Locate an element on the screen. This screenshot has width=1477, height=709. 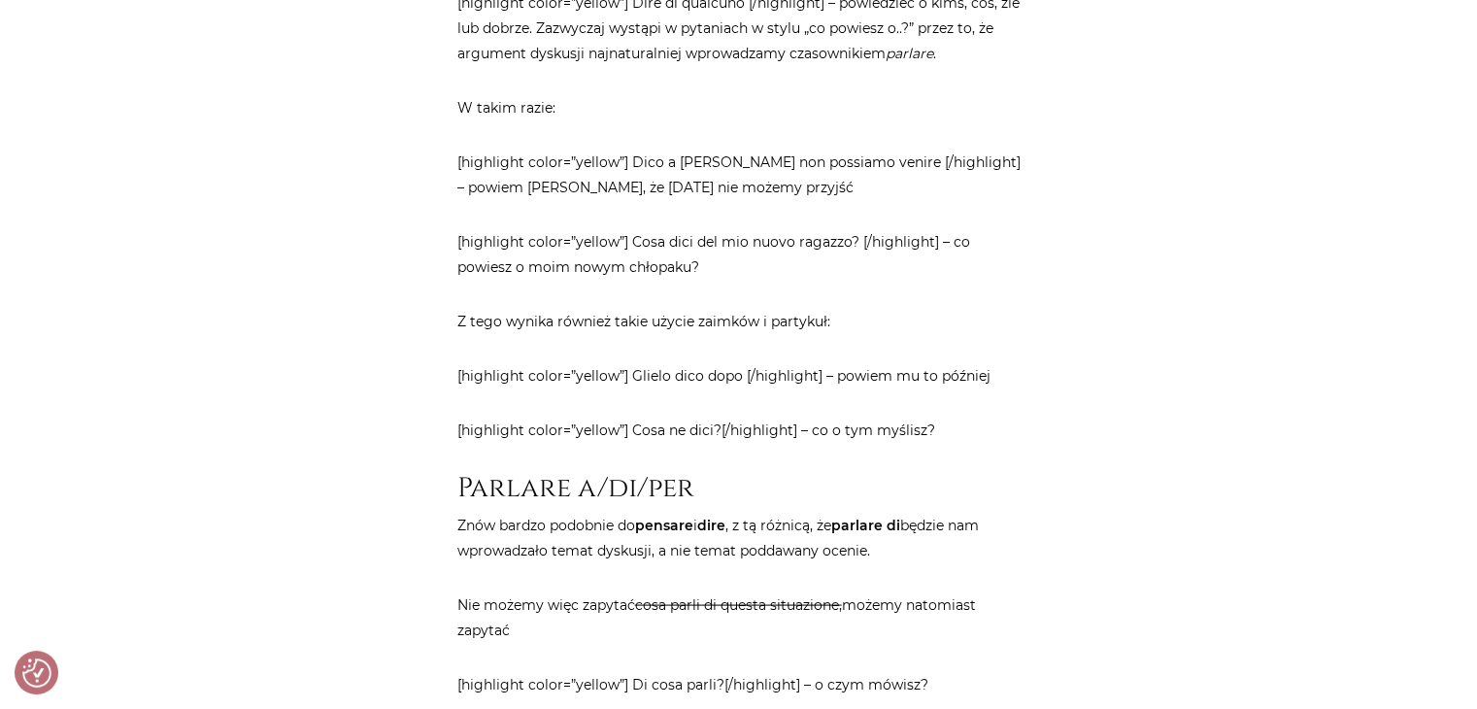
h2: Parlare a/di/per is located at coordinates (739, 489).